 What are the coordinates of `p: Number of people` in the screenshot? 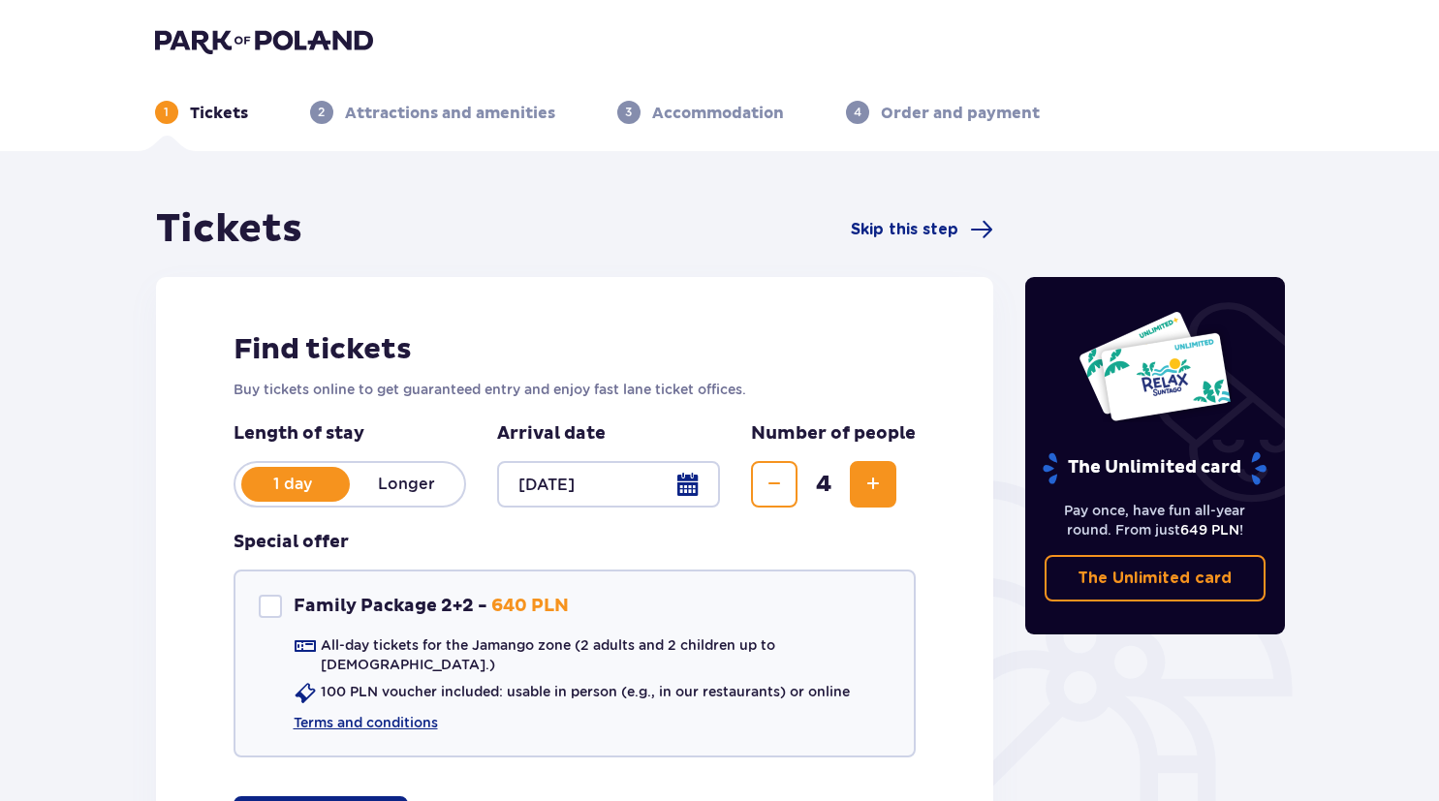 It's located at (833, 434).